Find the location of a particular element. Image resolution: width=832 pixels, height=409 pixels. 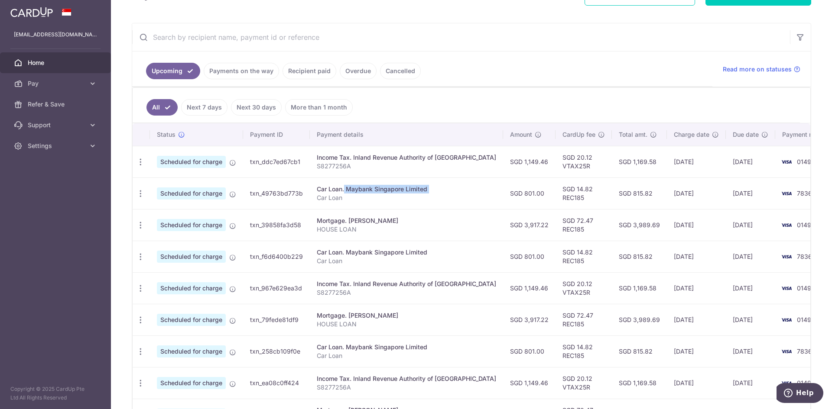

td: txn_49763bd773b is located at coordinates (276, 193).